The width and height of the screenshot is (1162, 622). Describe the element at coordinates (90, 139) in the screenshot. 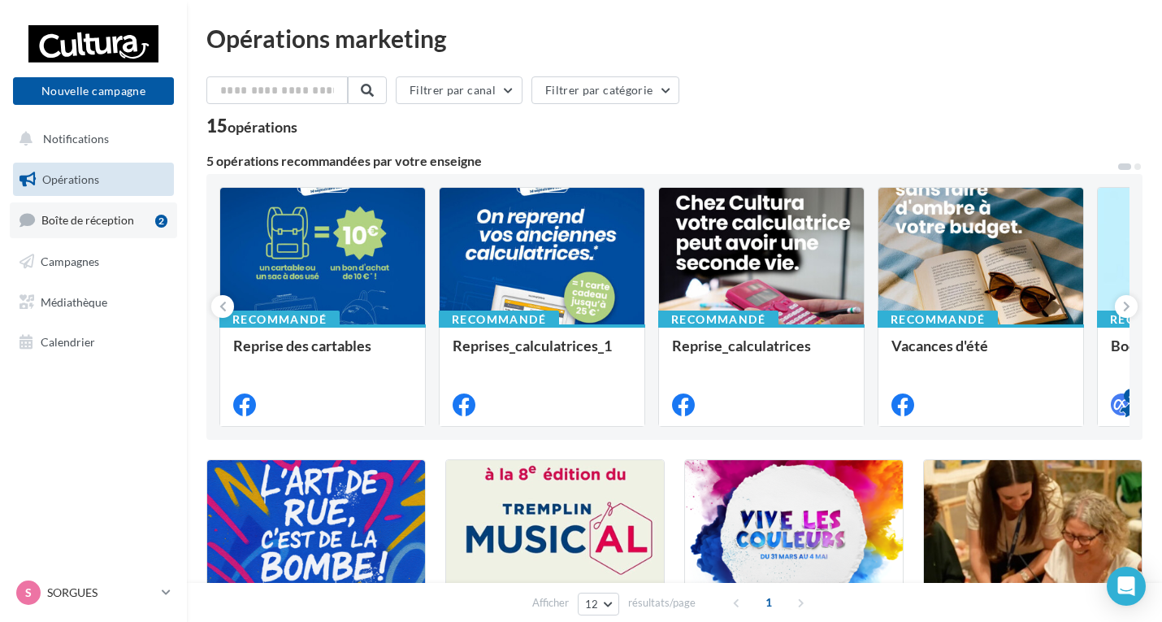

I see `button: Notifications` at that location.